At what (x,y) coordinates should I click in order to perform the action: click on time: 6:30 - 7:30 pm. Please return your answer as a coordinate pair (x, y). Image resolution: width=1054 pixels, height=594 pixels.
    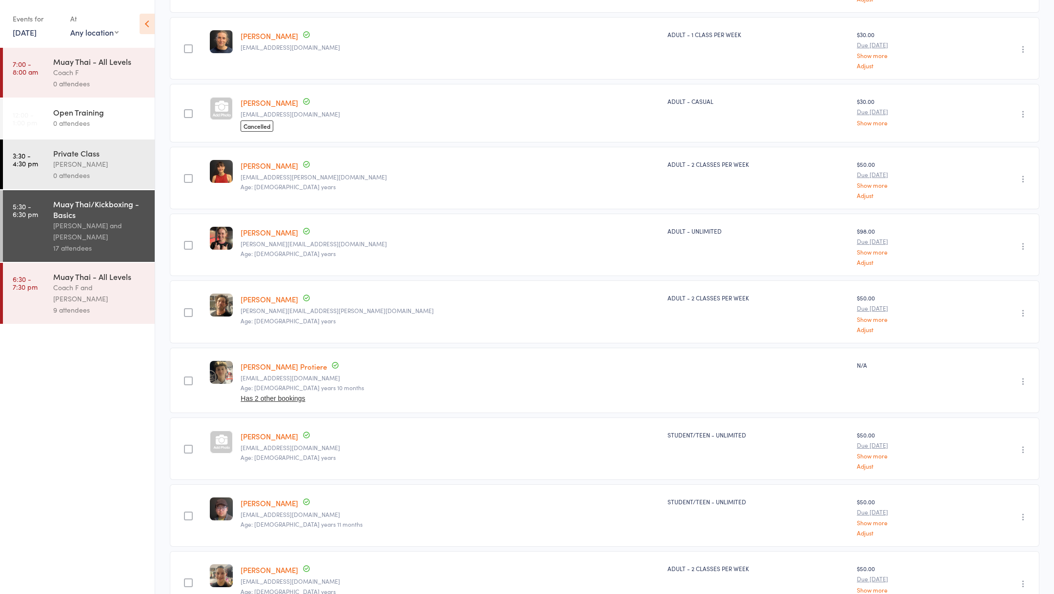
    Looking at the image, I should click on (25, 283).